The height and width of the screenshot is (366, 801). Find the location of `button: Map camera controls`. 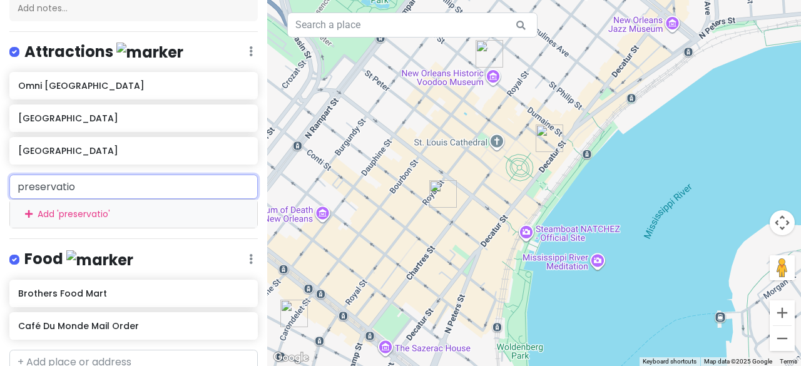

button: Map camera controls is located at coordinates (782, 223).